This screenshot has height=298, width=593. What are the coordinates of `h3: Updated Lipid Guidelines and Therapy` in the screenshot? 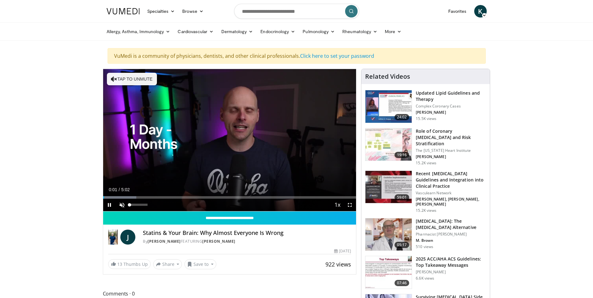 It's located at (451, 96).